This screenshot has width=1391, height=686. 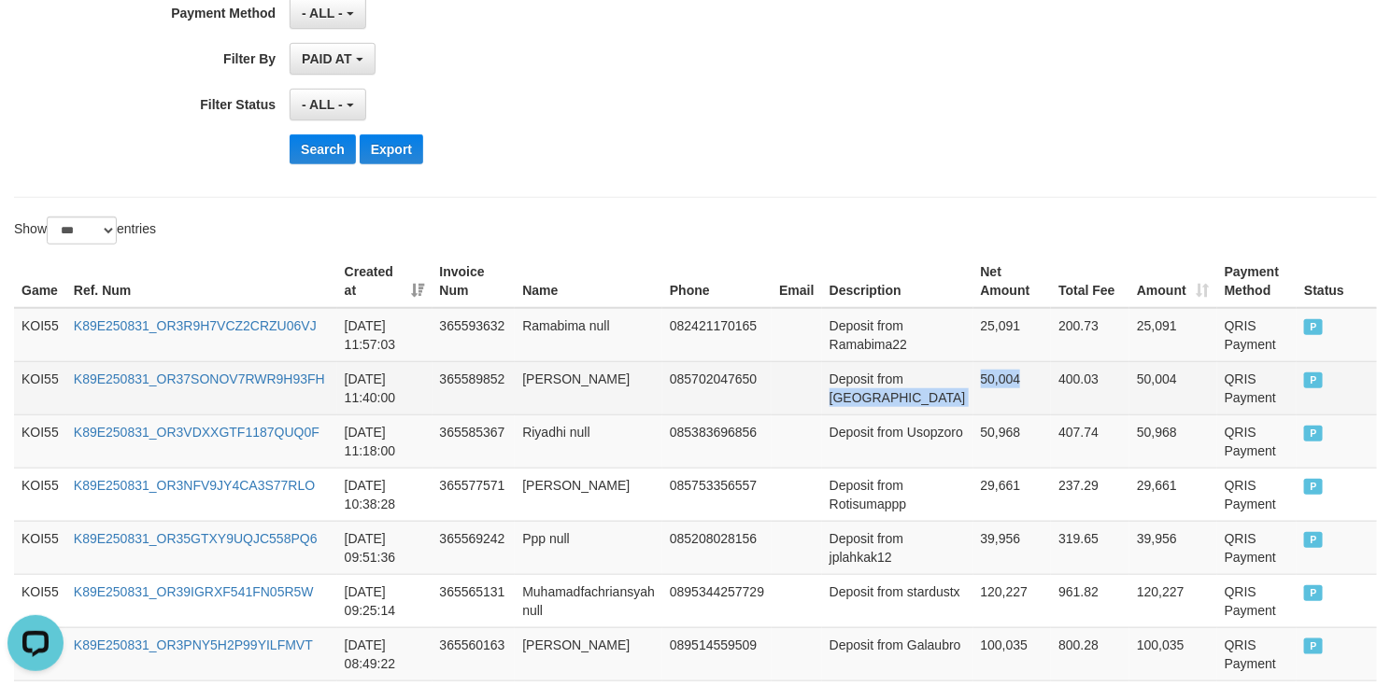 I want to click on td: 085208028156, so click(x=716, y=547).